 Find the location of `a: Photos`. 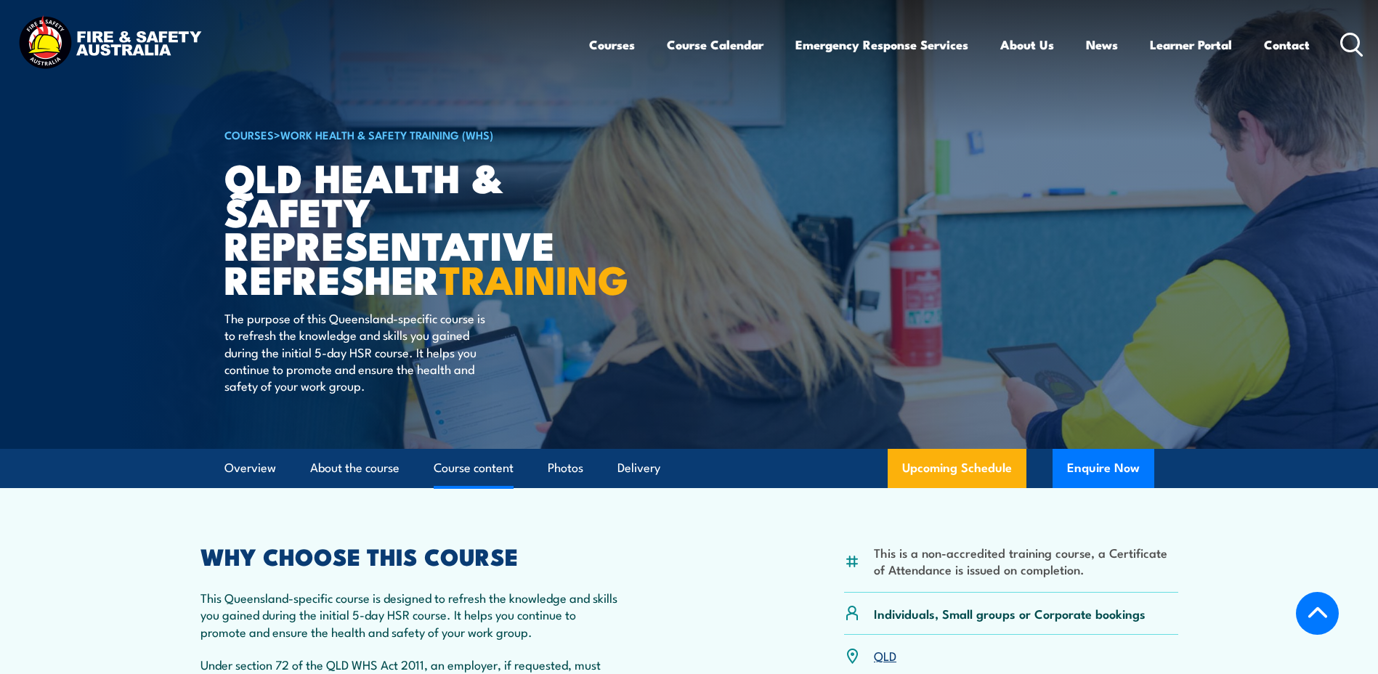

a: Photos is located at coordinates (565, 468).